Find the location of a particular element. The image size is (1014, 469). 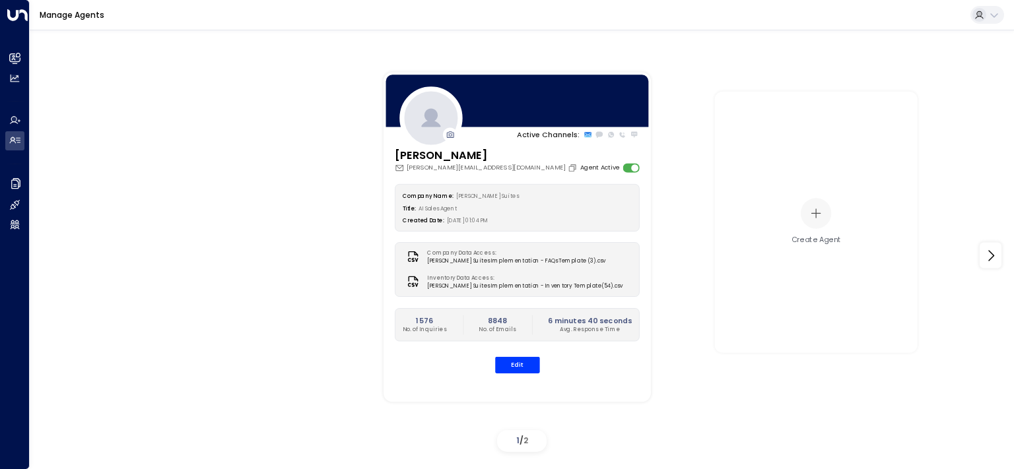

h2: 1576 is located at coordinates (424, 321).